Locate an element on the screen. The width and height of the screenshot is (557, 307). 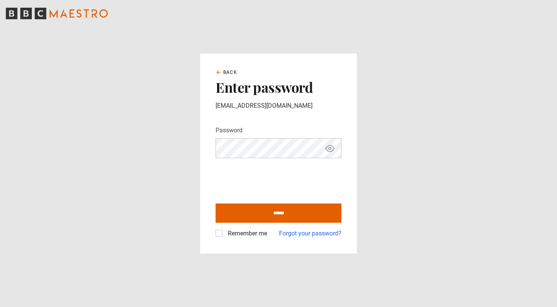
label: Remember me is located at coordinates (246, 234).